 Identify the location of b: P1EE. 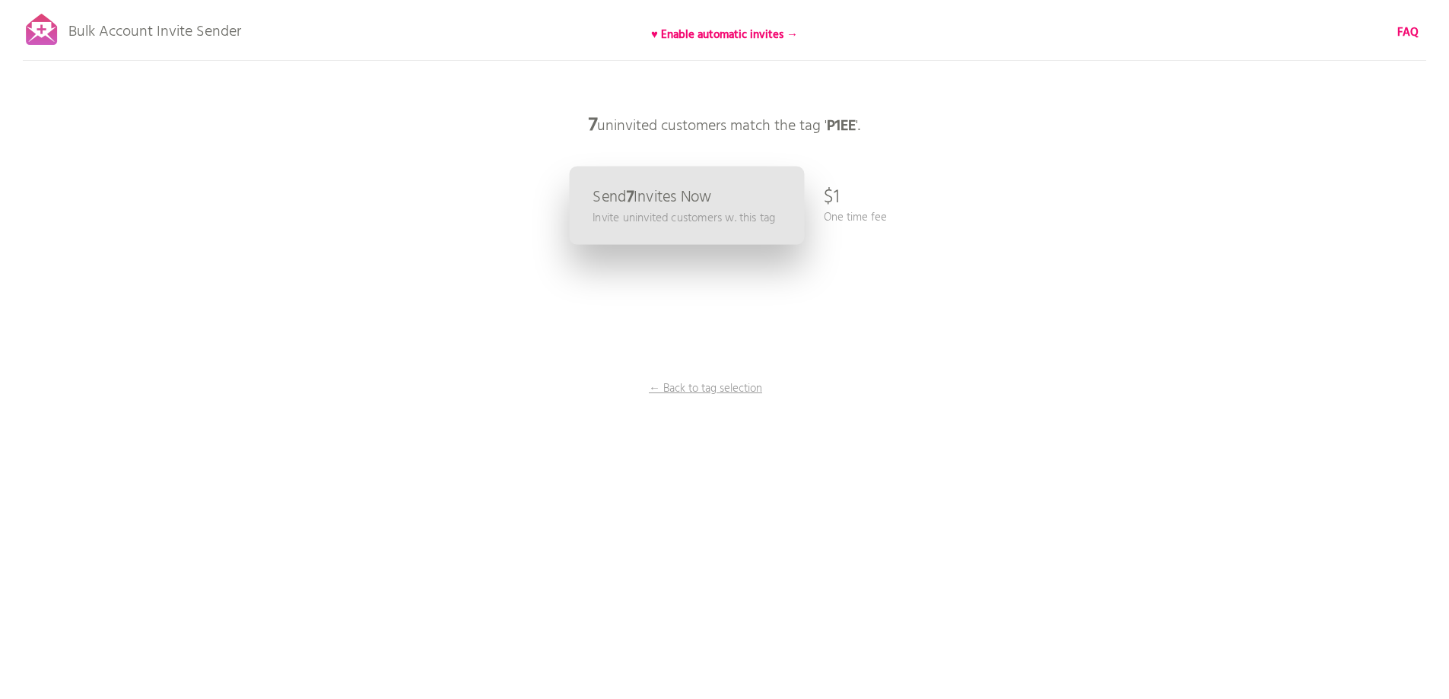
(842, 126).